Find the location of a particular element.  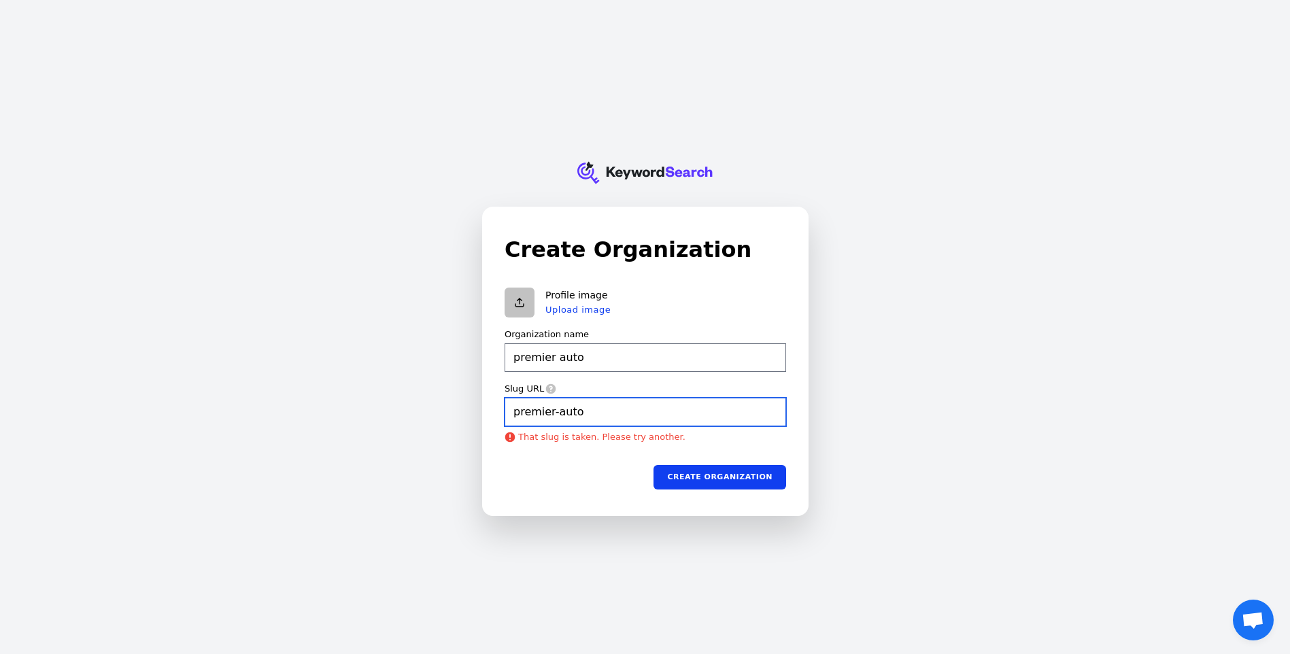

p: That slug is taken. Please try another. is located at coordinates (595, 437).